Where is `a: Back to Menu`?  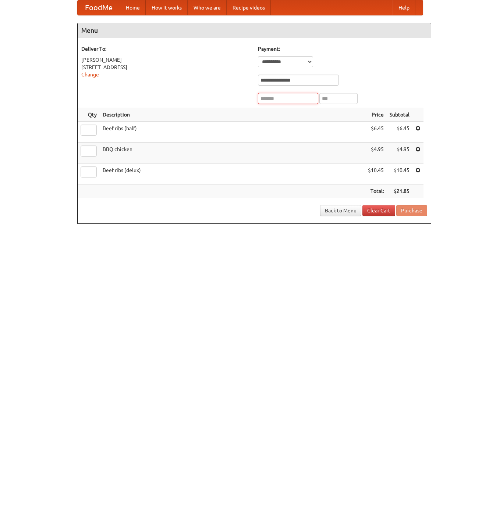 a: Back to Menu is located at coordinates (341, 211).